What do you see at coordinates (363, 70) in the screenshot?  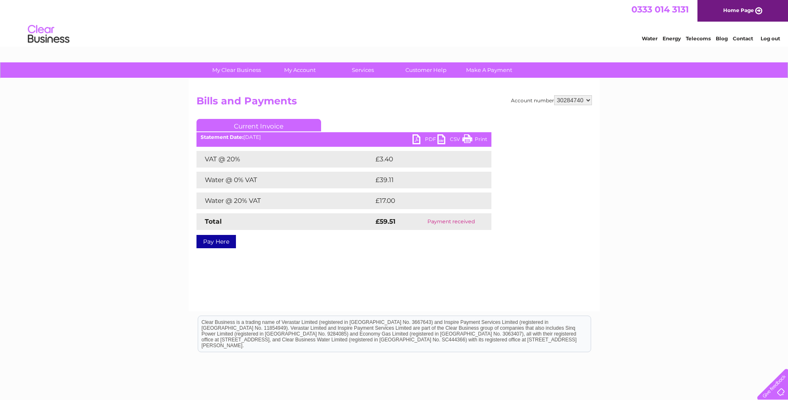 I see `a: Services` at bounding box center [363, 70].